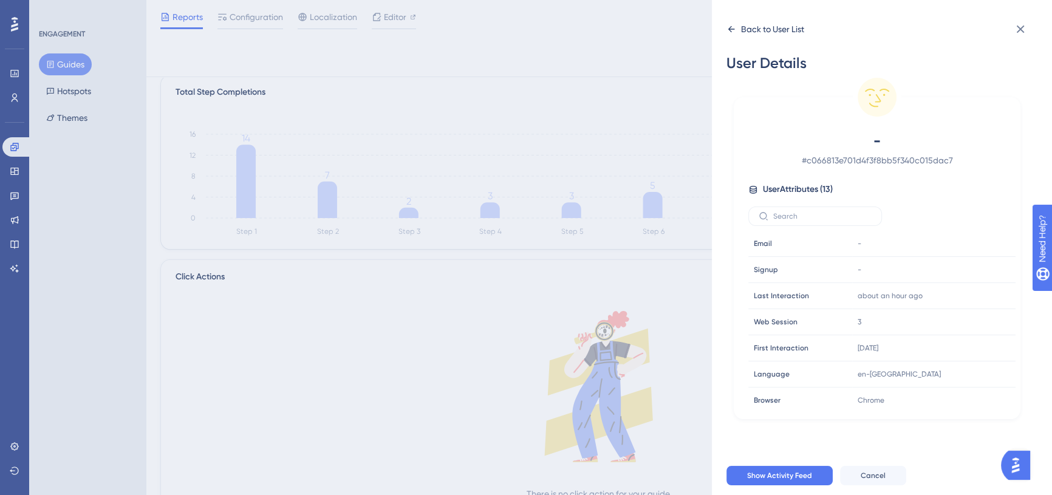 The width and height of the screenshot is (1052, 495). What do you see at coordinates (797, 189) in the screenshot?
I see `span: User Attributes ( 13 )` at bounding box center [797, 189].